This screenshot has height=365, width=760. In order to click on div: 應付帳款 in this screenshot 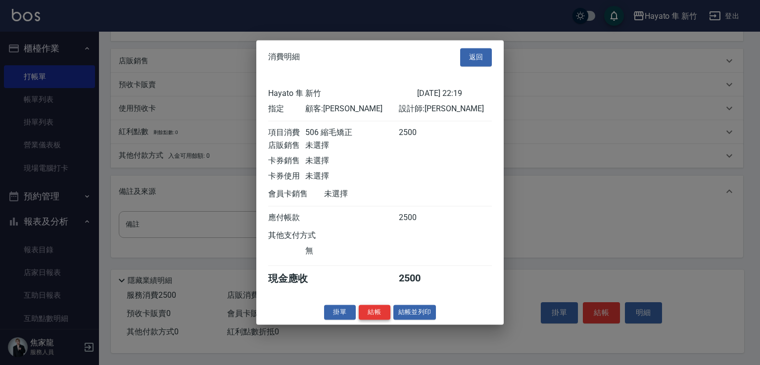, I will do `click(286, 218)`.